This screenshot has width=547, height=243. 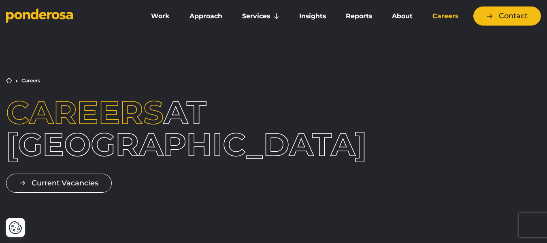 I want to click on a: Contact, so click(x=507, y=16).